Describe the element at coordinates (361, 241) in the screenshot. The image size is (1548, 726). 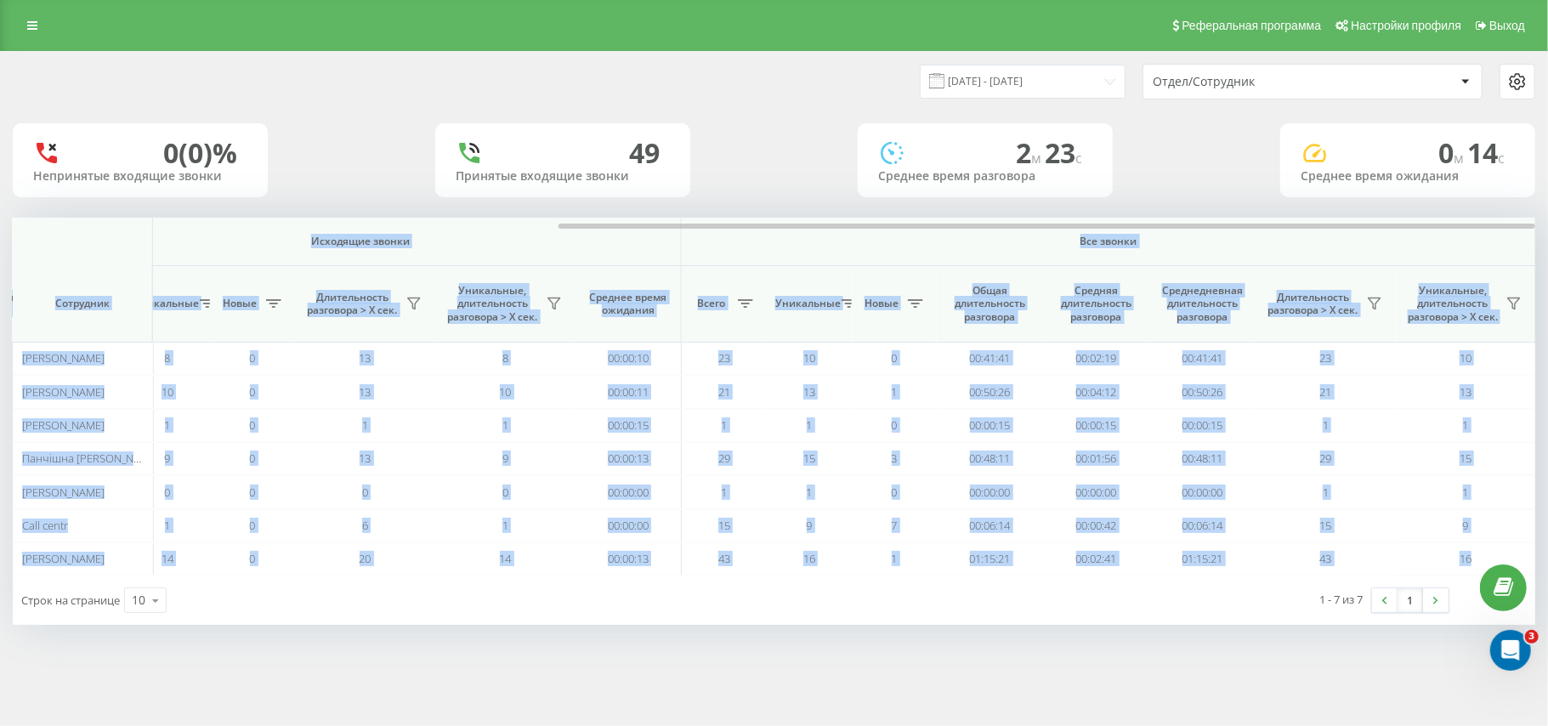
I see `span: Исходящие звонки` at that location.